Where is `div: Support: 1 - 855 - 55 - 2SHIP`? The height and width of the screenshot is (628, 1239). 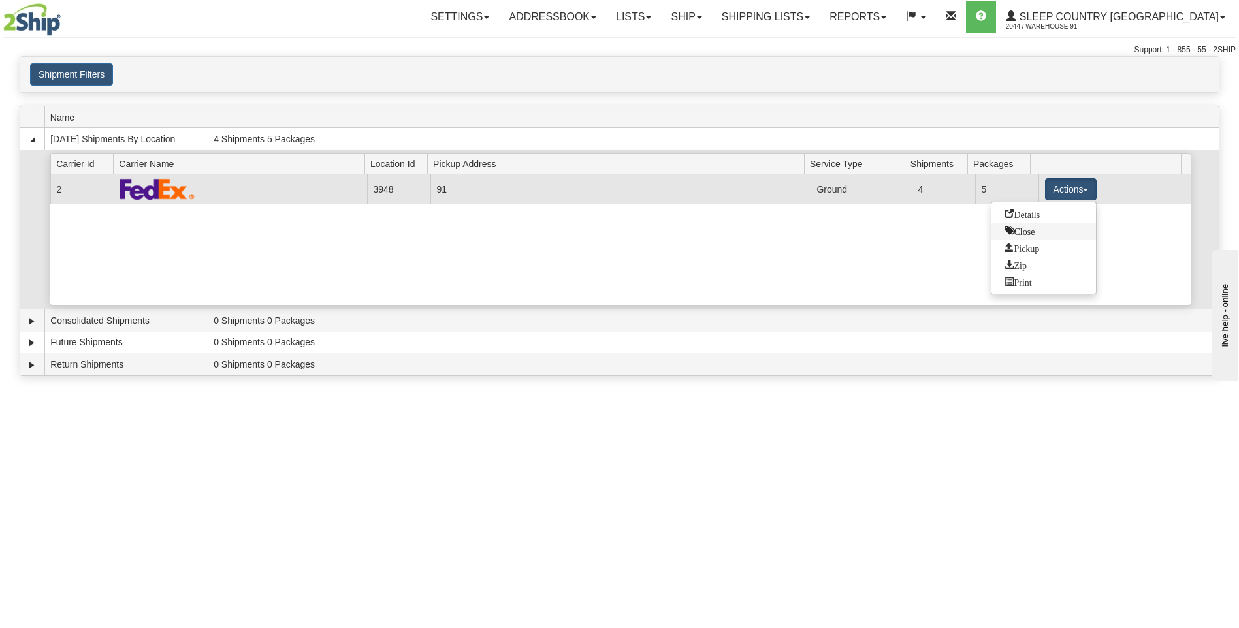
div: Support: 1 - 855 - 55 - 2SHIP is located at coordinates (619, 50).